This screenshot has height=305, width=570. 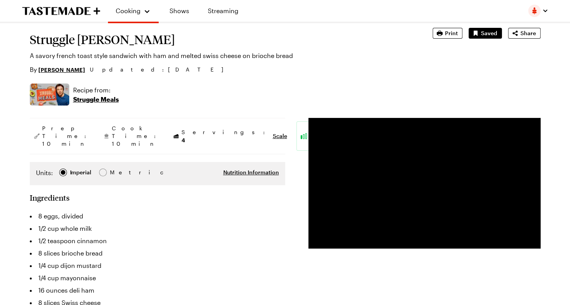 I want to click on li: 8 eggs, divided, so click(x=158, y=216).